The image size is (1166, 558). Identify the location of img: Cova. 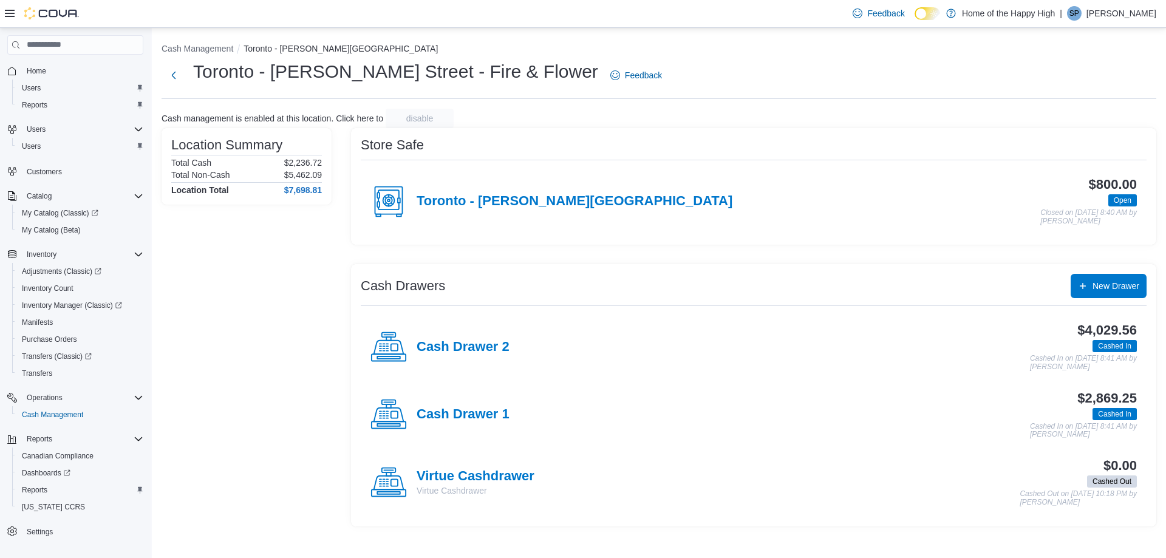
(52, 13).